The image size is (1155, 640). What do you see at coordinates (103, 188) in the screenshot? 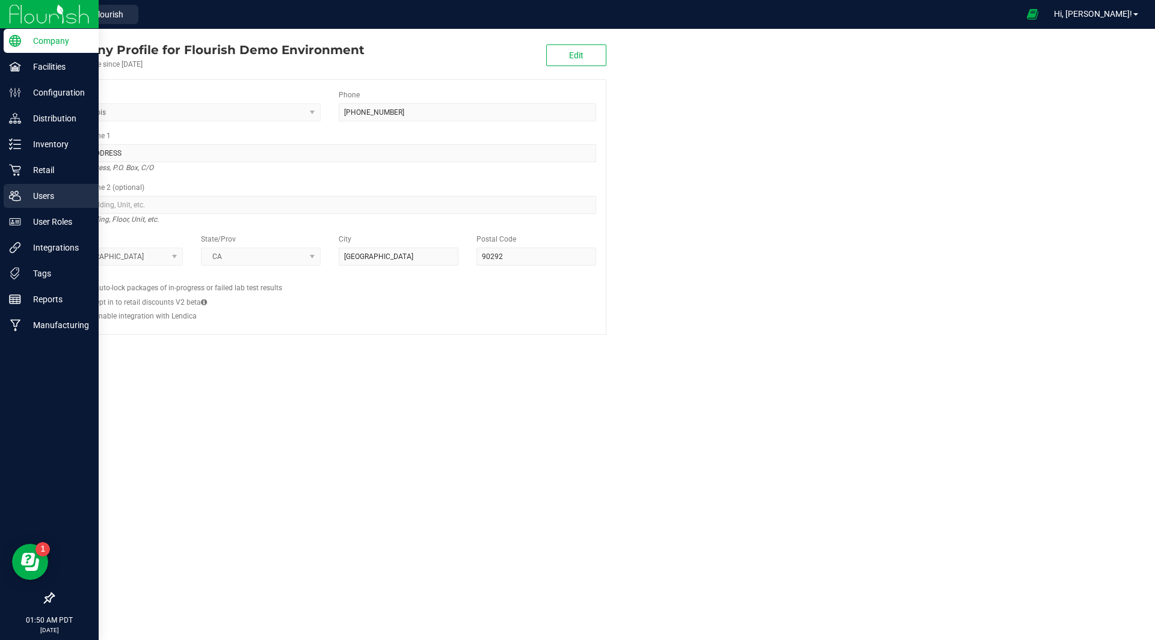
I see `label: Address Line 2 (optional)` at bounding box center [103, 188].